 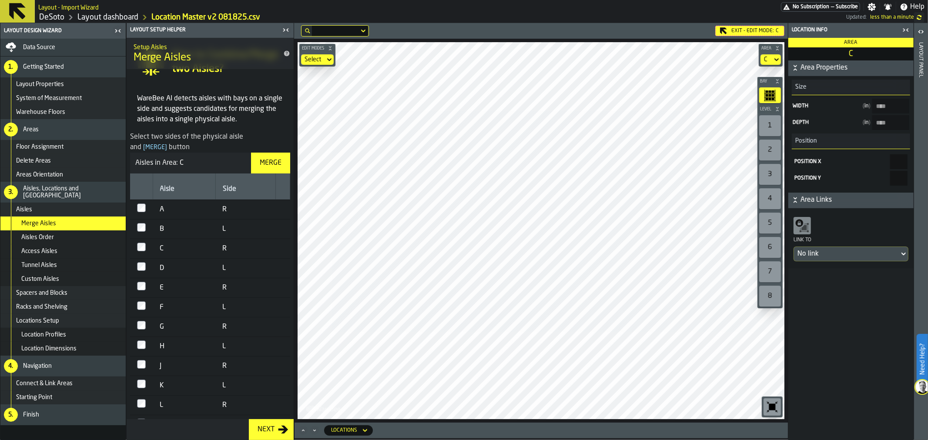 I want to click on div: Layout panel, so click(x=921, y=239).